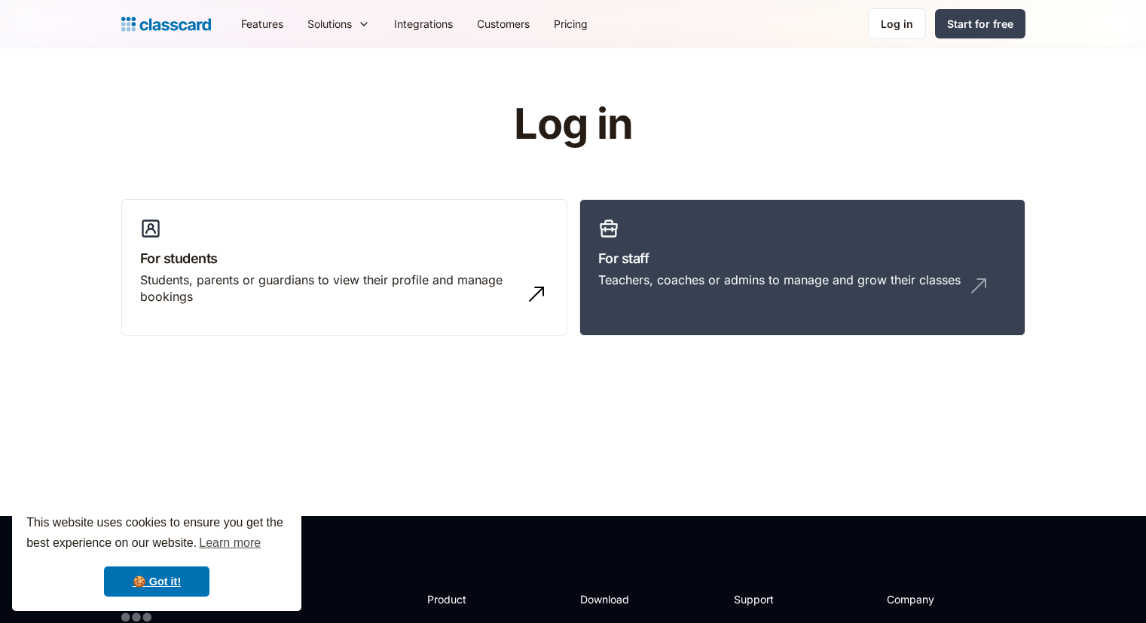  Describe the element at coordinates (344, 258) in the screenshot. I see `h3: For students` at that location.